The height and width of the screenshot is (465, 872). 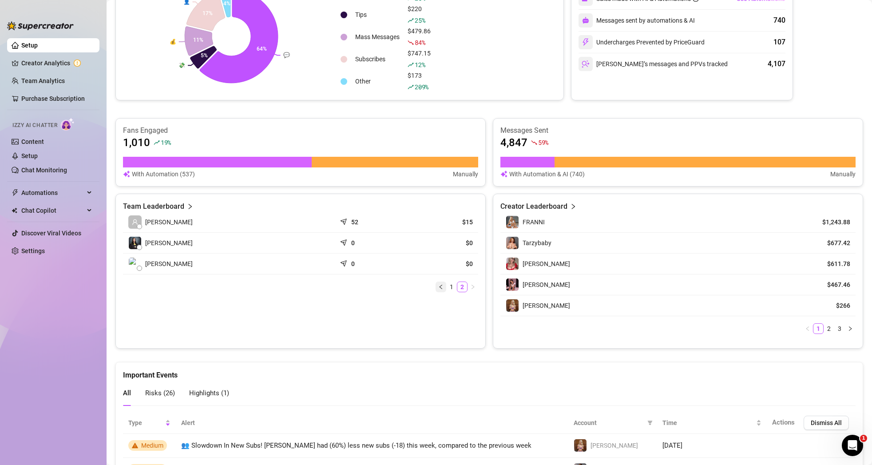 I want to click on a: Chat Monitoring, so click(x=44, y=170).